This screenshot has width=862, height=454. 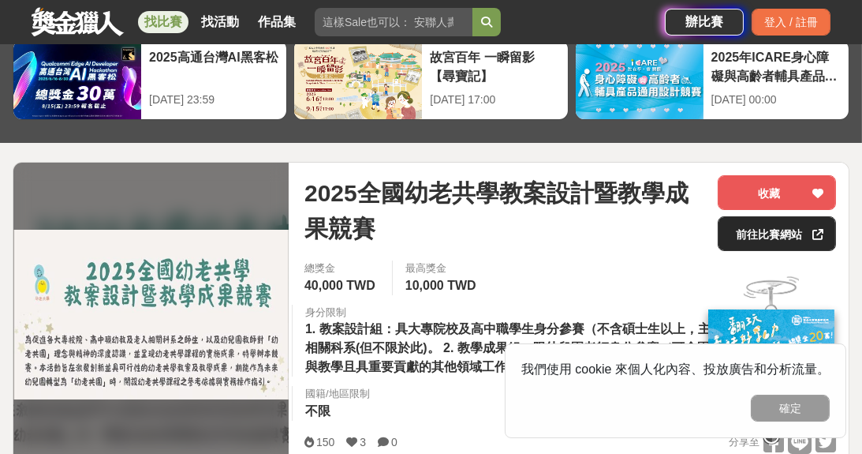 What do you see at coordinates (277, 22) in the screenshot?
I see `a: 作品集` at bounding box center [277, 22].